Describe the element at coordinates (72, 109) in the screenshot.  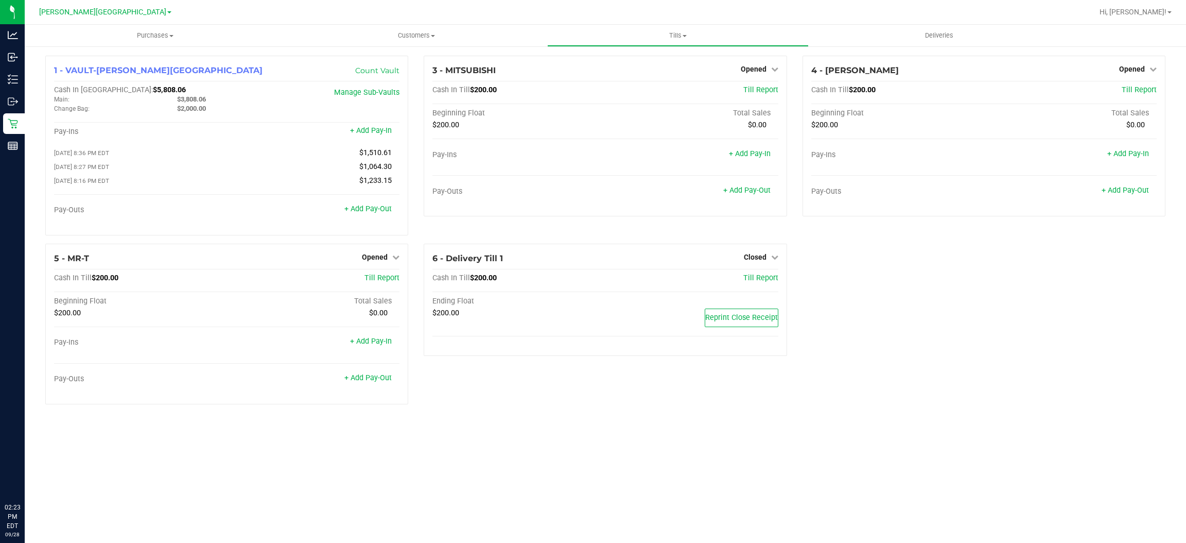
I see `span: Change Bag:` at that location.